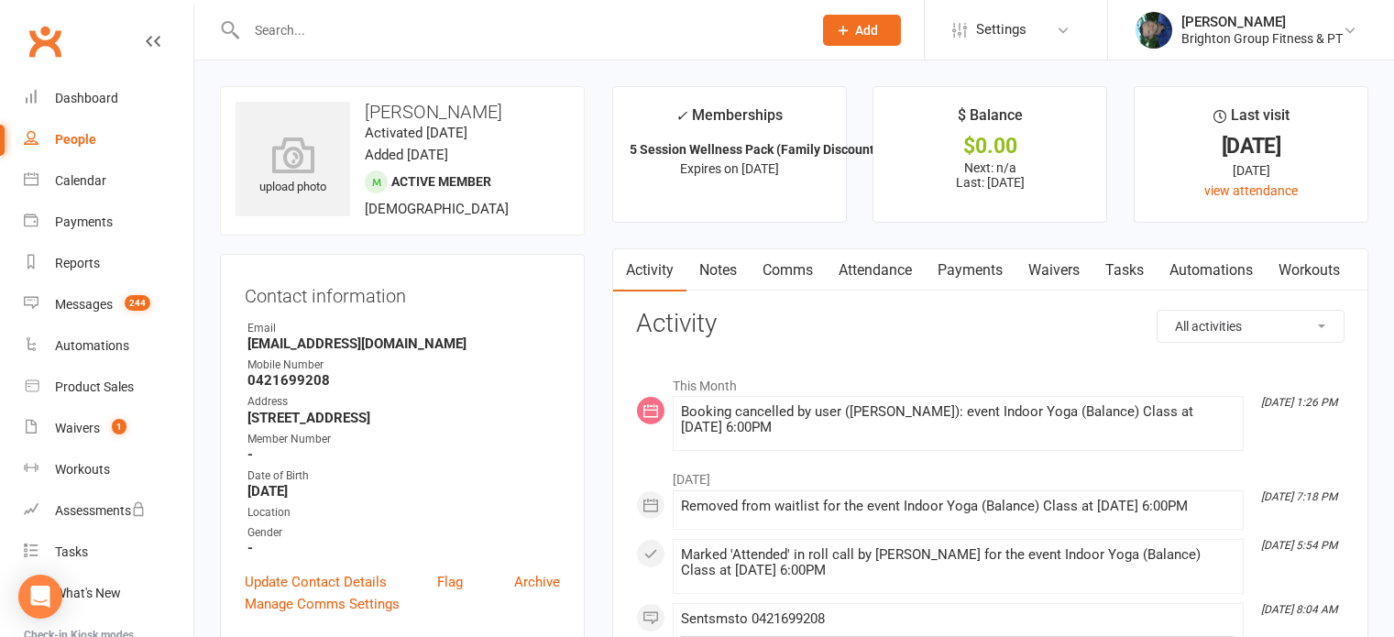 The width and height of the screenshot is (1394, 637). I want to click on span: Sent sms to 0421699208, so click(752, 619).